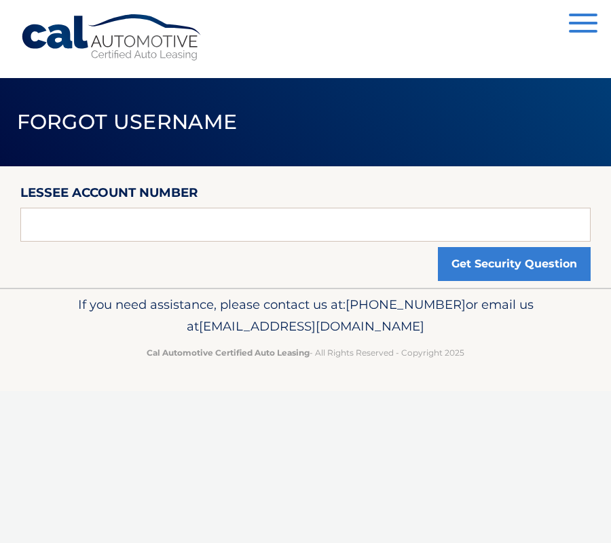  What do you see at coordinates (112, 37) in the screenshot?
I see `a: Cal Automotive` at bounding box center [112, 37].